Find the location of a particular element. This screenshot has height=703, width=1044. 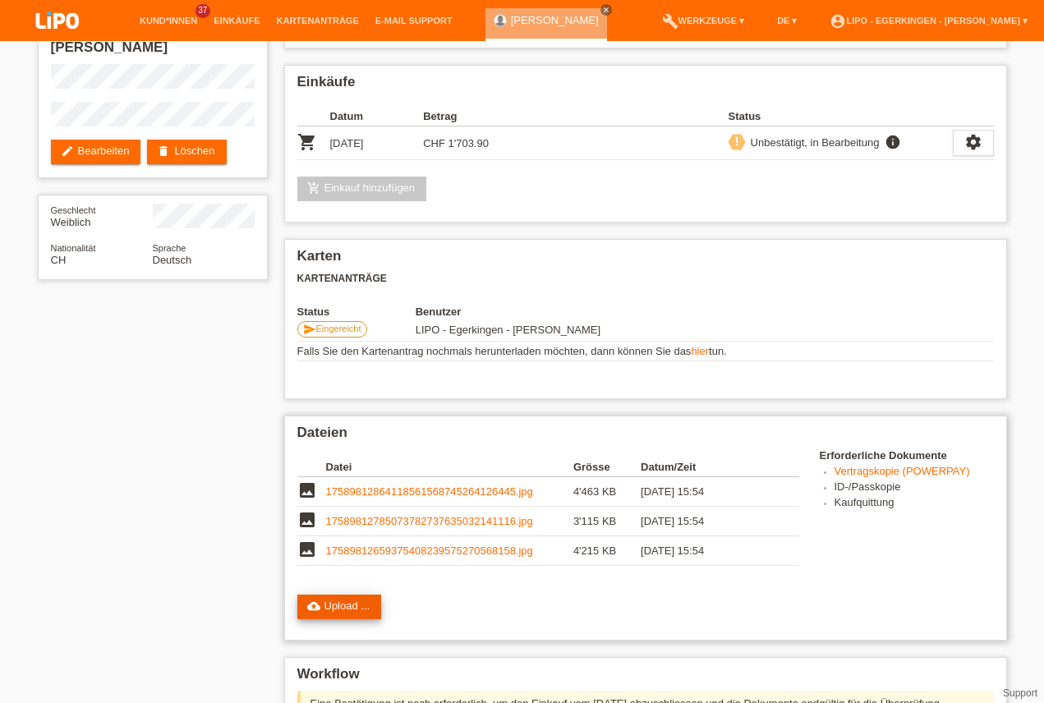

span: Eingereicht is located at coordinates (339, 329).